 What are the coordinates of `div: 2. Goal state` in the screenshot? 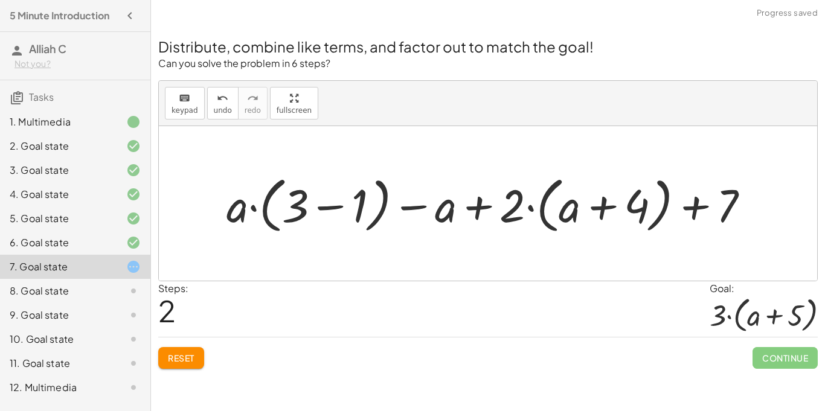 It's located at (58, 146).